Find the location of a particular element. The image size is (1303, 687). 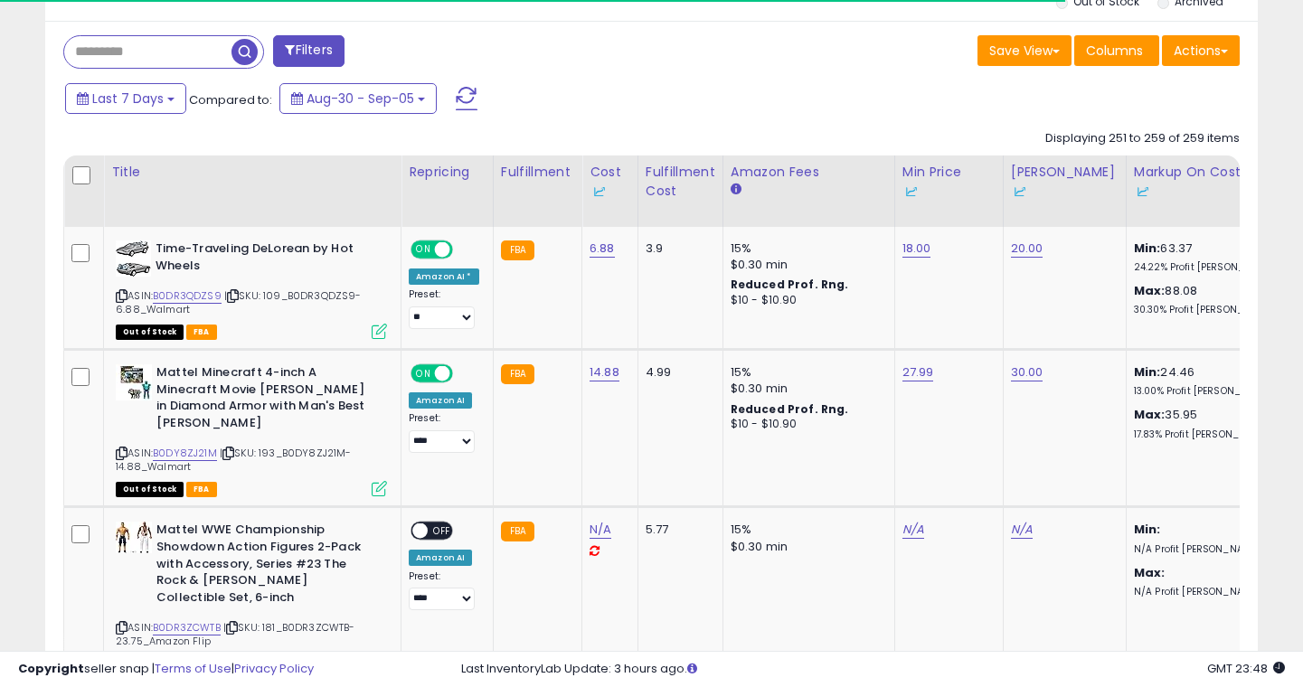

a: Privacy Policy is located at coordinates (274, 668).